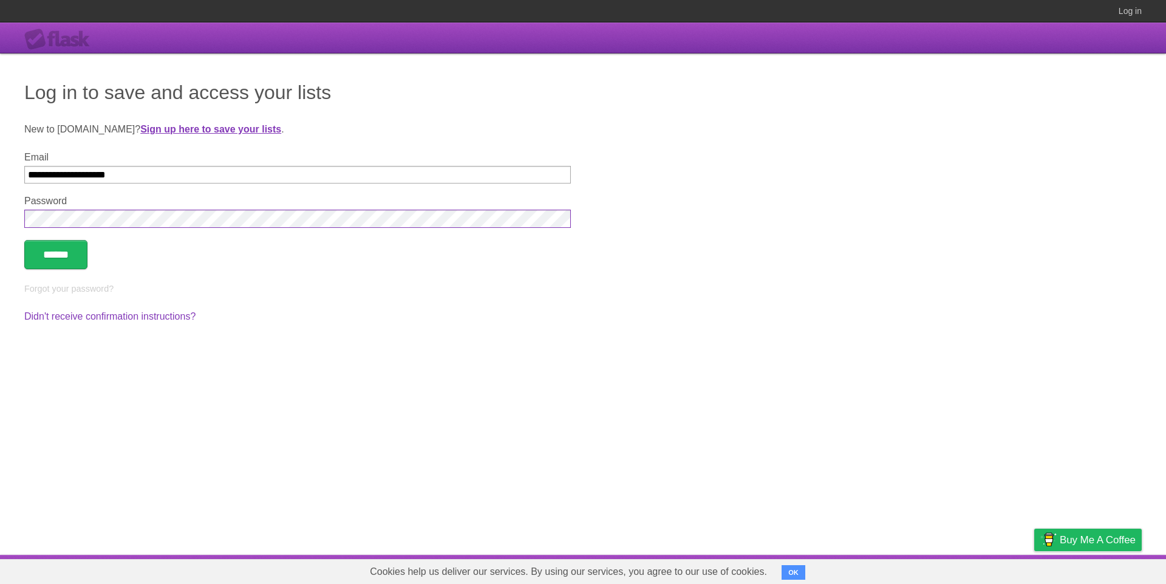  What do you see at coordinates (1104, 569) in the screenshot?
I see `a: Suggest a feature` at bounding box center [1104, 569].